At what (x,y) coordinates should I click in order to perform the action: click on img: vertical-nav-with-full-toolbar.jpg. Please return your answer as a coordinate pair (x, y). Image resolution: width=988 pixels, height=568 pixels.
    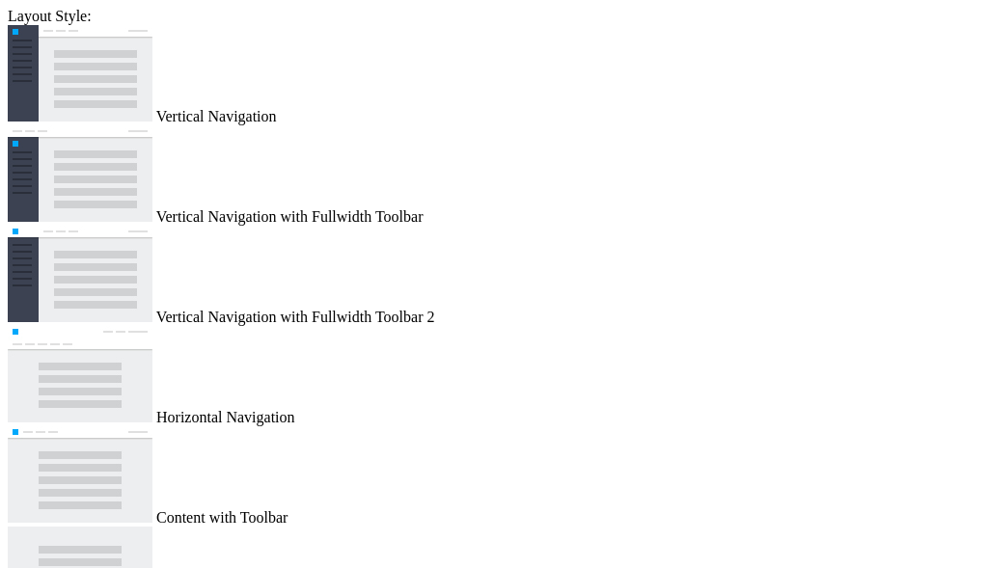
    Looking at the image, I should click on (80, 174).